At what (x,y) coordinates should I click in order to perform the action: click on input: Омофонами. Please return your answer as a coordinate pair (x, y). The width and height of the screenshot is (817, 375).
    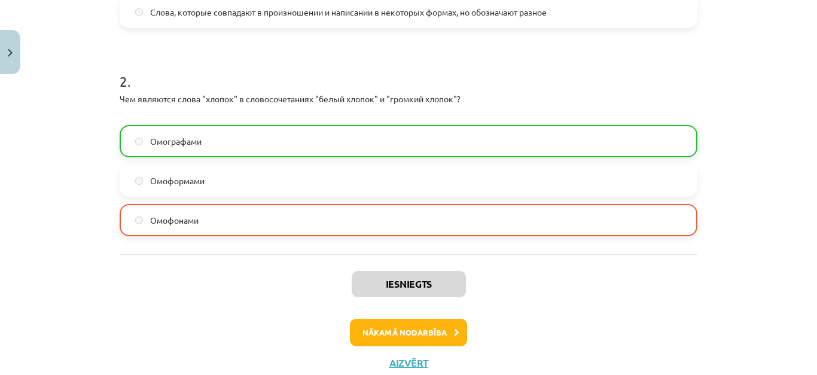
    Looking at the image, I should click on (139, 220).